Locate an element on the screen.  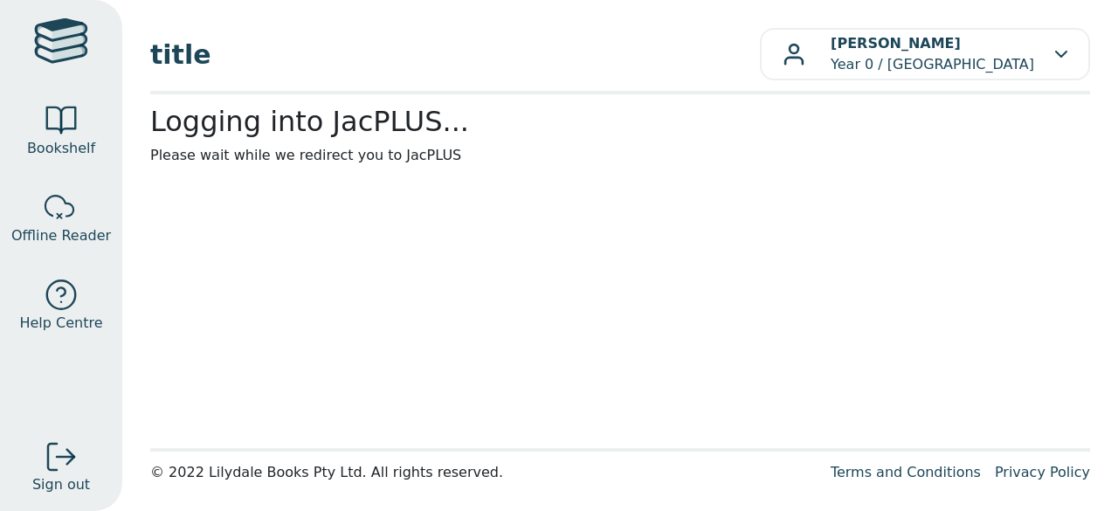
a: Terms and Conditions is located at coordinates (906, 472).